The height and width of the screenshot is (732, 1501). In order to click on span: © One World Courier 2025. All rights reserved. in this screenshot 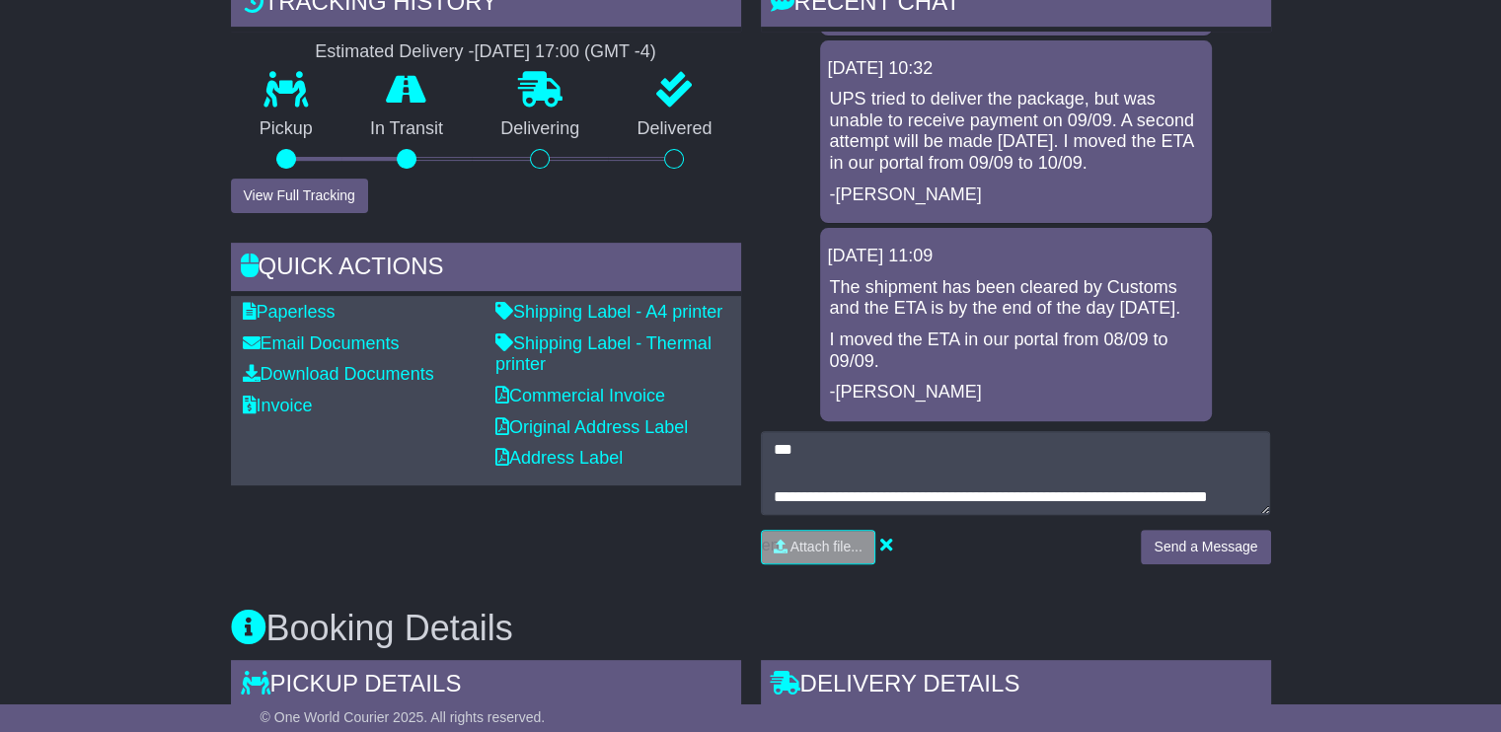, I will do `click(403, 718)`.